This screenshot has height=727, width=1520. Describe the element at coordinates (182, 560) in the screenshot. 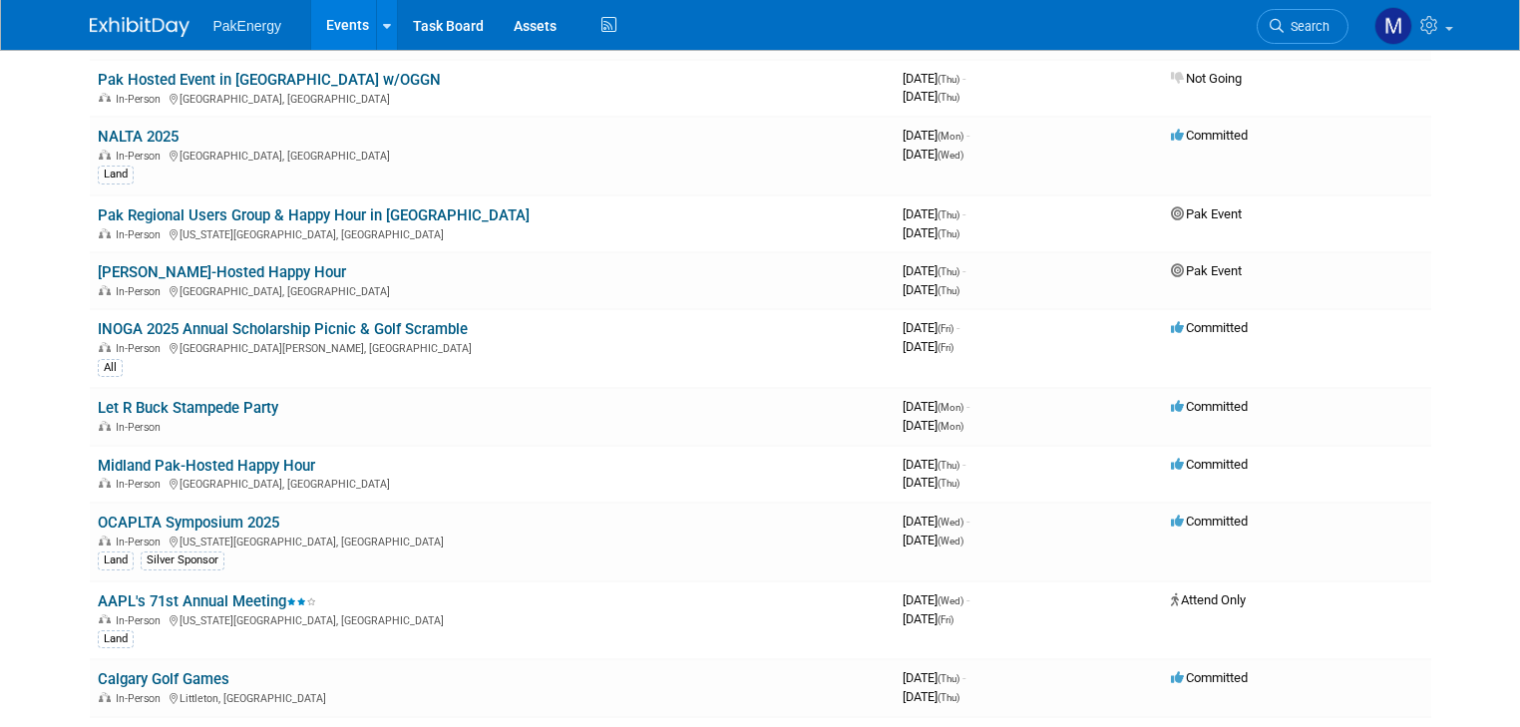

I see `div: Silver Sponsor` at that location.